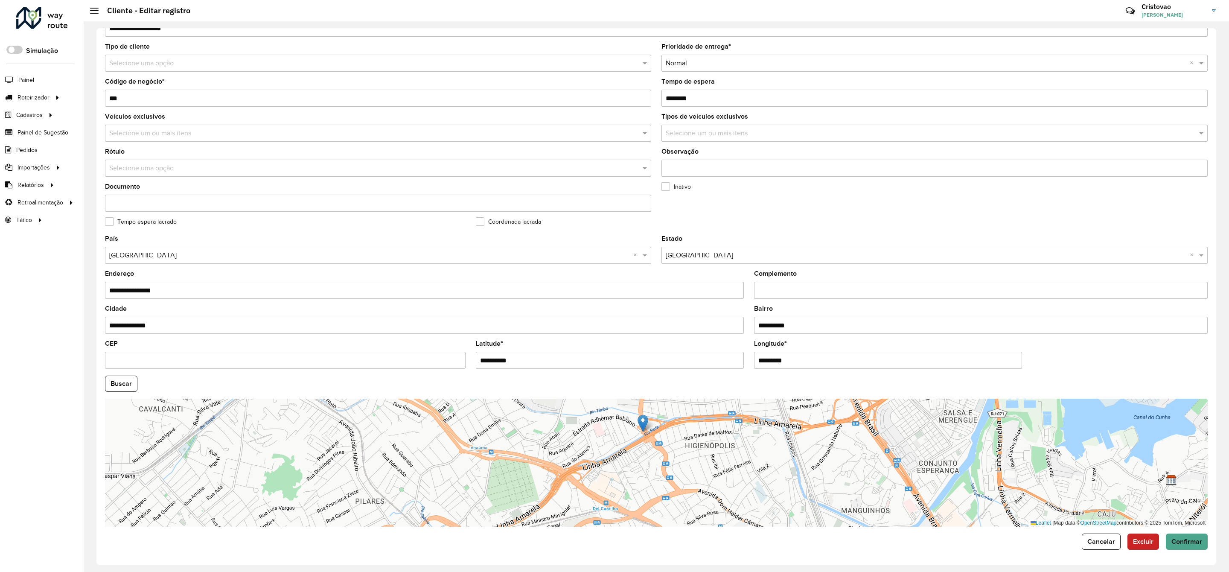 The image size is (1229, 572). I want to click on label: Longitude, so click(770, 344).